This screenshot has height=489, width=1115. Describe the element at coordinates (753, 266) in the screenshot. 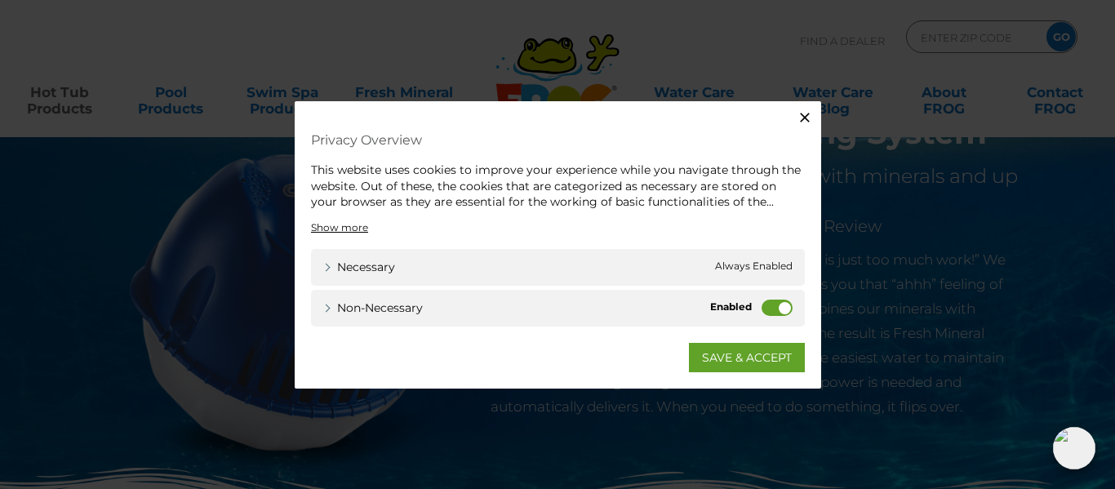

I see `span: Always Enabled` at that location.